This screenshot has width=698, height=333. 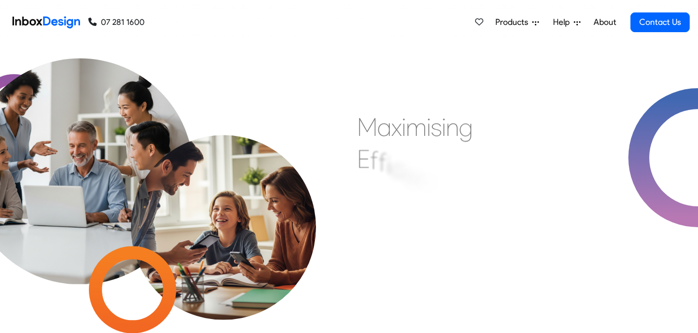 What do you see at coordinates (397, 168) in the screenshot?
I see `div: c` at bounding box center [397, 168].